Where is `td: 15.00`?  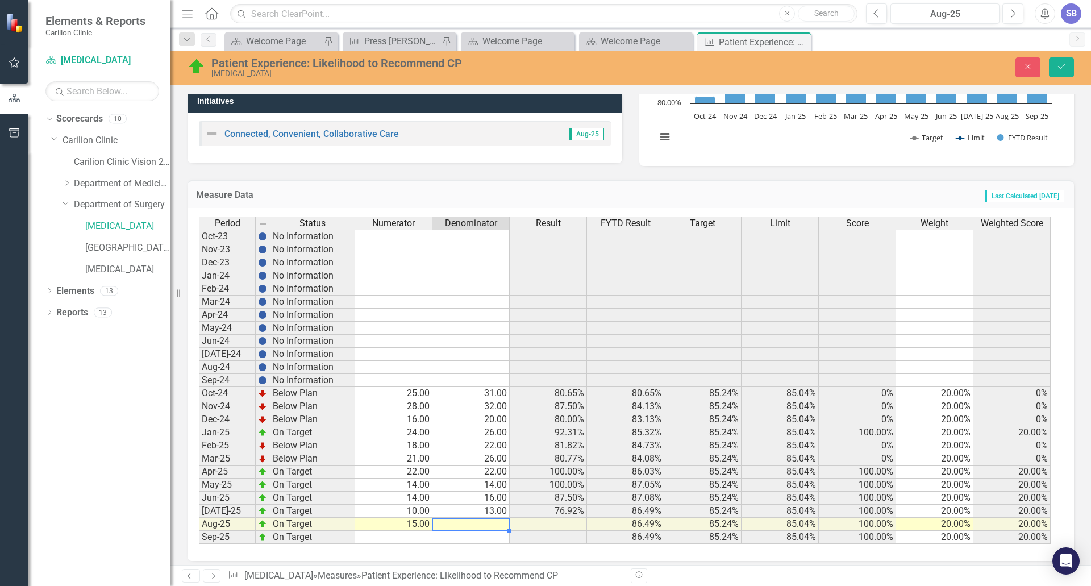 td: 15.00 is located at coordinates (394, 524).